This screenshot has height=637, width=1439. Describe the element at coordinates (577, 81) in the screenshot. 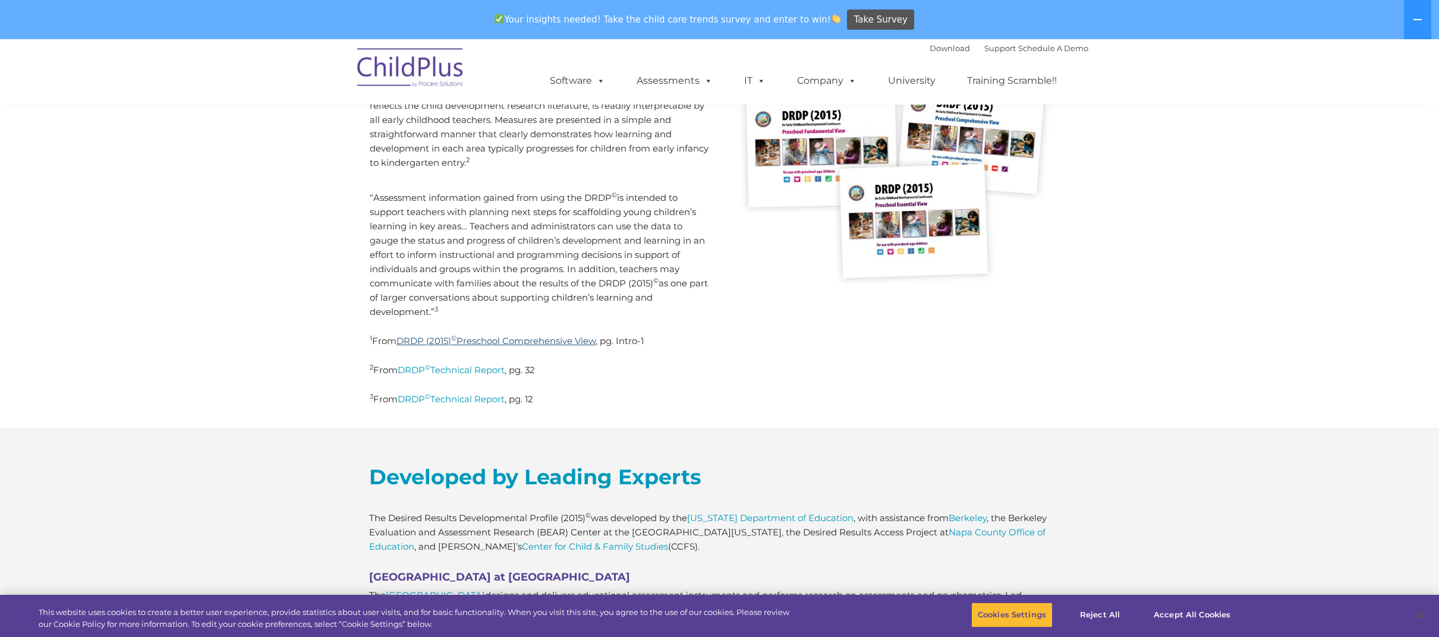

I see `a: Software` at that location.